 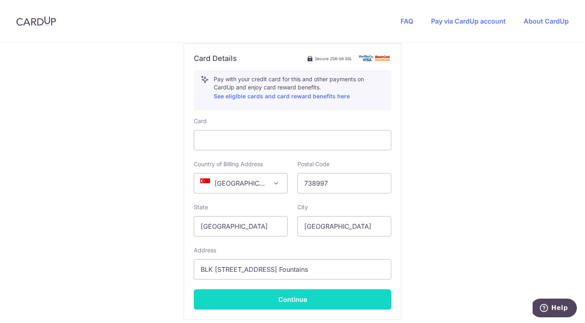 What do you see at coordinates (469, 21) in the screenshot?
I see `a: Pay via CardUp account` at bounding box center [469, 21].